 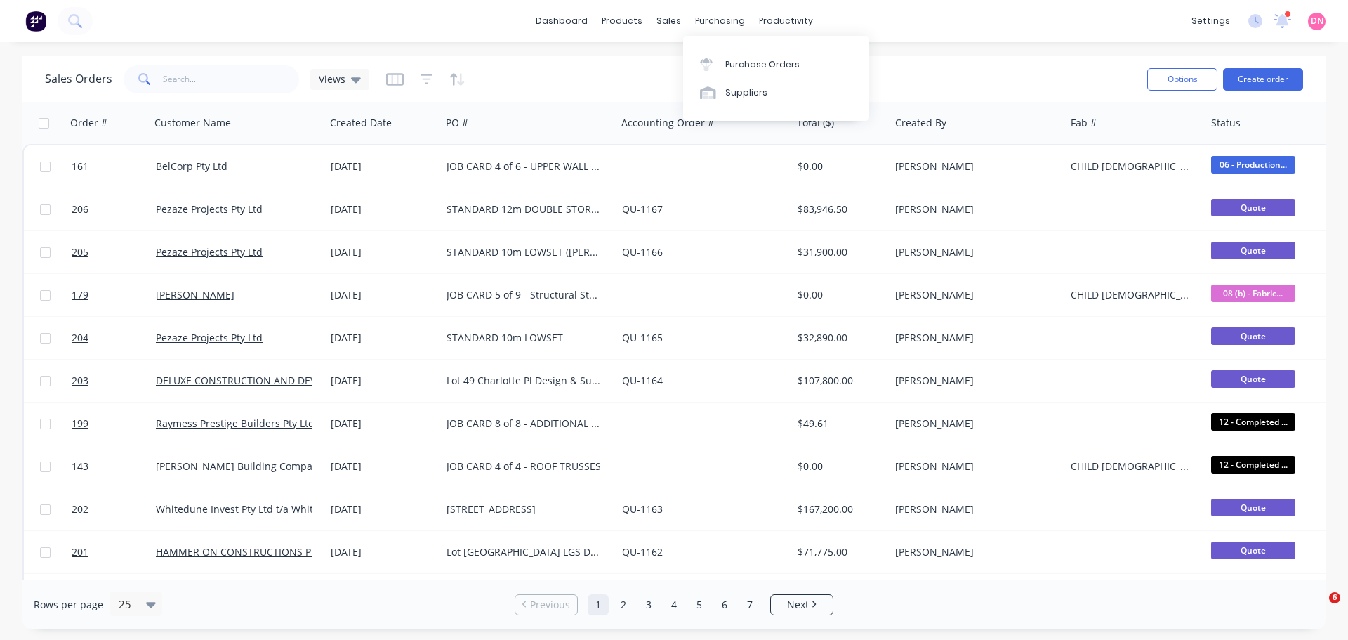 What do you see at coordinates (524, 209) in the screenshot?
I see `div: STANDARD 12m DOUBLE STOREY (MODERN)` at bounding box center [524, 209].